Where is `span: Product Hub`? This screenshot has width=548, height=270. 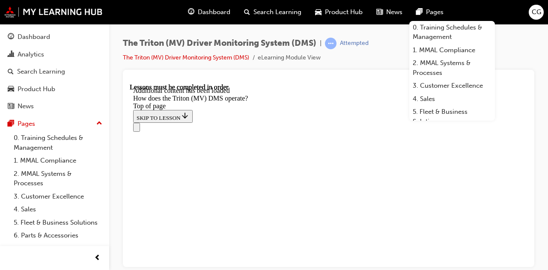 span: Product Hub is located at coordinates (343, 12).